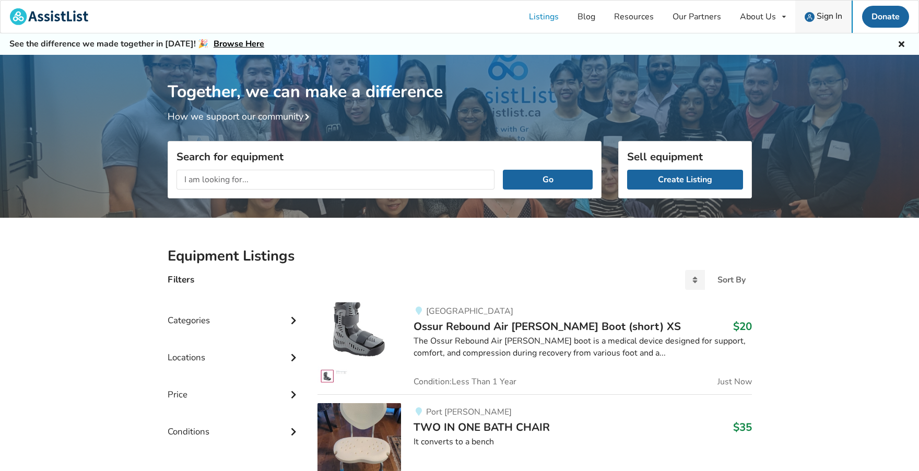 Image resolution: width=919 pixels, height=471 pixels. Describe the element at coordinates (685, 180) in the screenshot. I see `a: Create Listing` at that location.